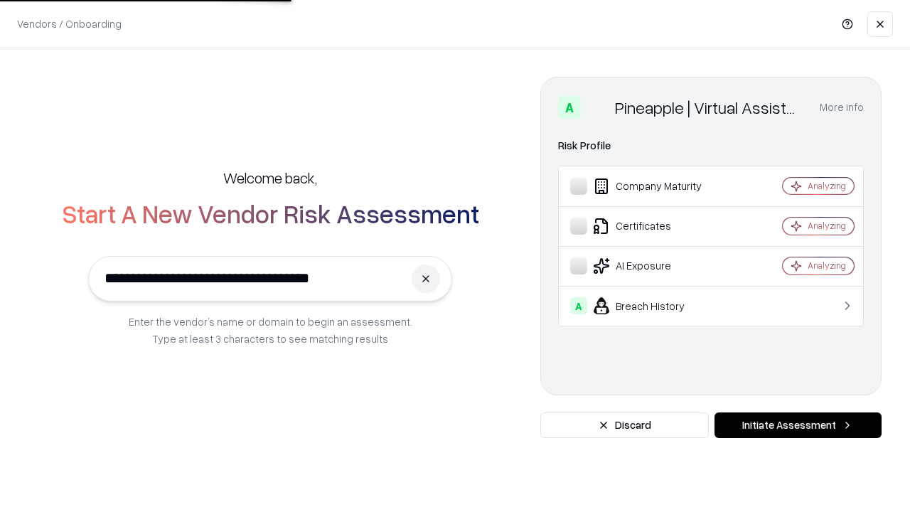 The height and width of the screenshot is (512, 910). Describe the element at coordinates (797, 425) in the screenshot. I see `button: Initiate Assessment` at that location.